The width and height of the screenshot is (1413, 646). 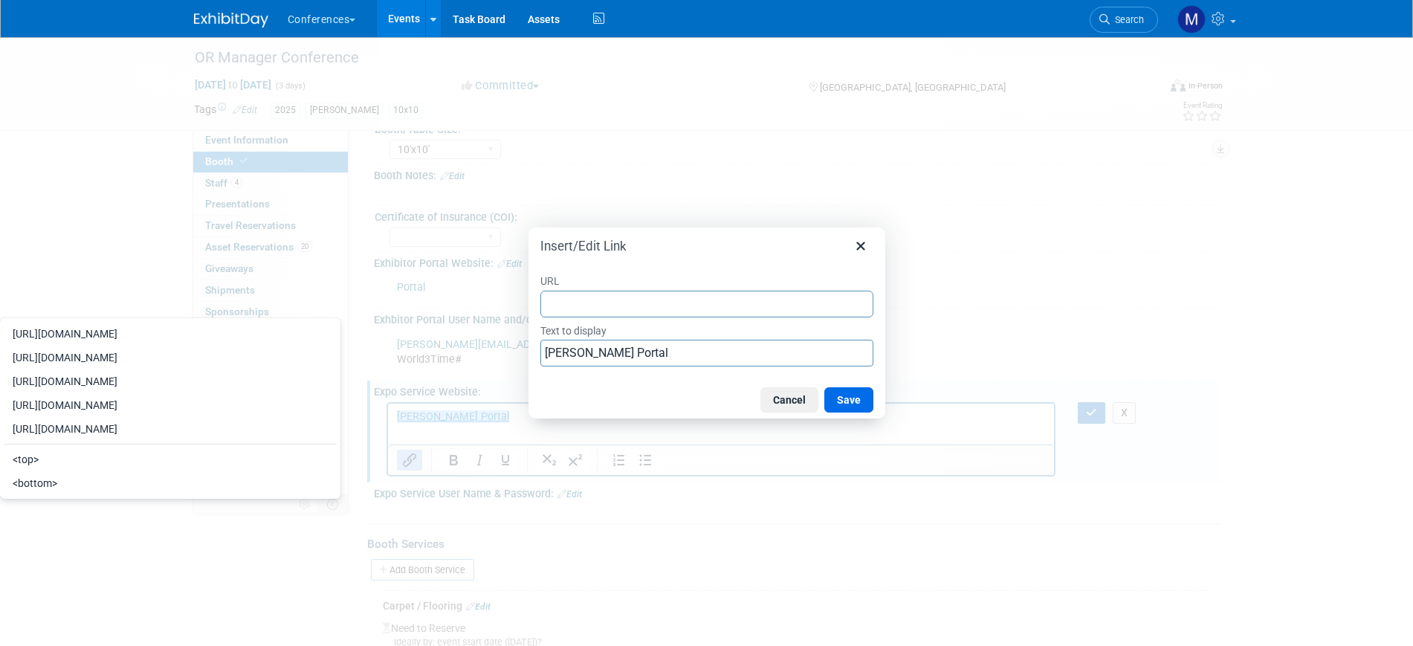 What do you see at coordinates (707, 330) in the screenshot?
I see `label: Text to display` at bounding box center [707, 330].